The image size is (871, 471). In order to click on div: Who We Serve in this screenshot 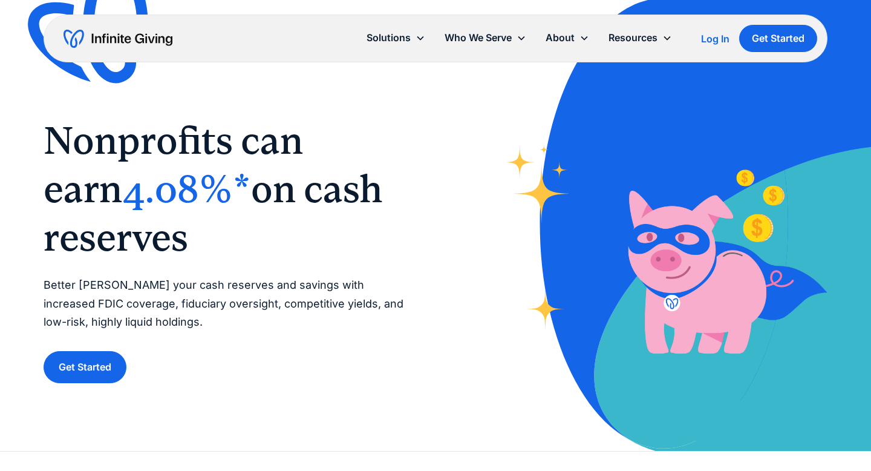, I will do `click(478, 38)`.